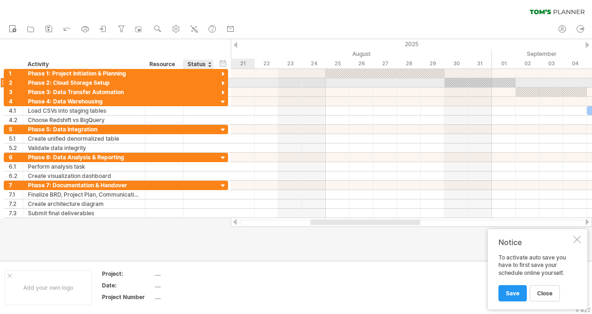 The height and width of the screenshot is (314, 592). What do you see at coordinates (583, 309) in the screenshot?
I see `div: v 422` at bounding box center [583, 309].